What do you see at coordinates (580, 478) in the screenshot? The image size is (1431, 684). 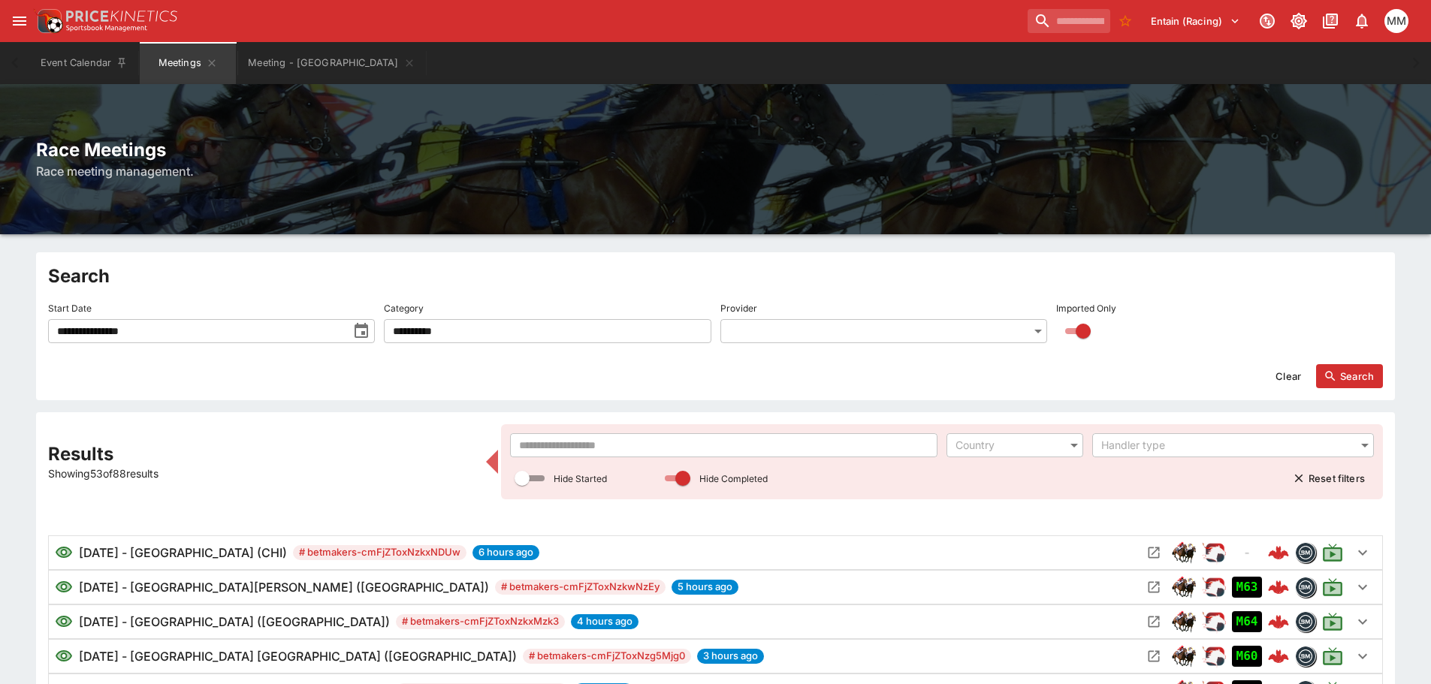 I see `p: Hide Started` at bounding box center [580, 478].